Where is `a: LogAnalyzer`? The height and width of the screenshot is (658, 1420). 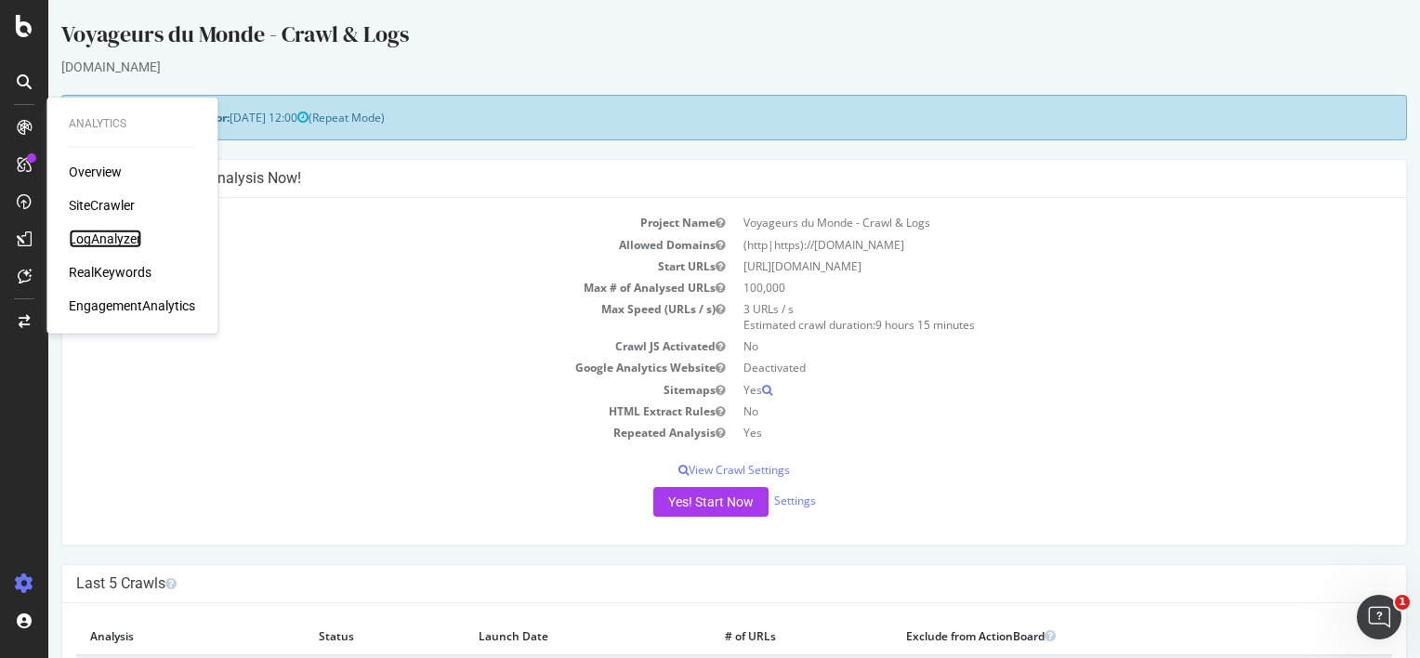
a: LogAnalyzer is located at coordinates (105, 239).